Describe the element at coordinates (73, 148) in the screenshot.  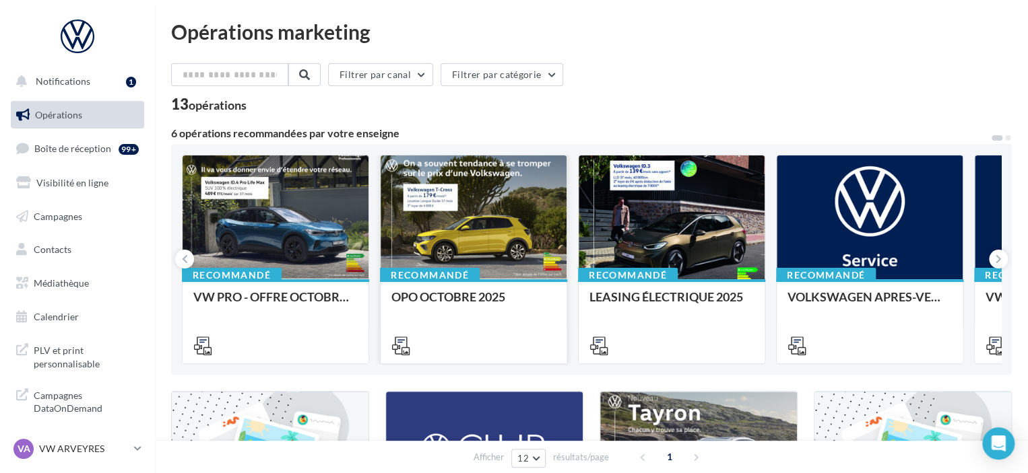
I see `span: Boîte de réception` at that location.